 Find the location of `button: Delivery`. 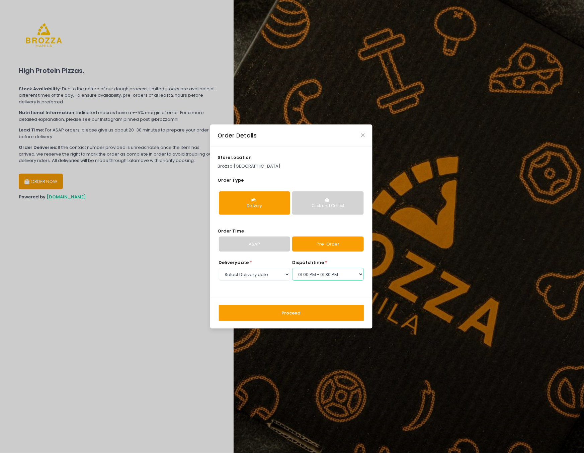

button: Delivery is located at coordinates (254, 203).